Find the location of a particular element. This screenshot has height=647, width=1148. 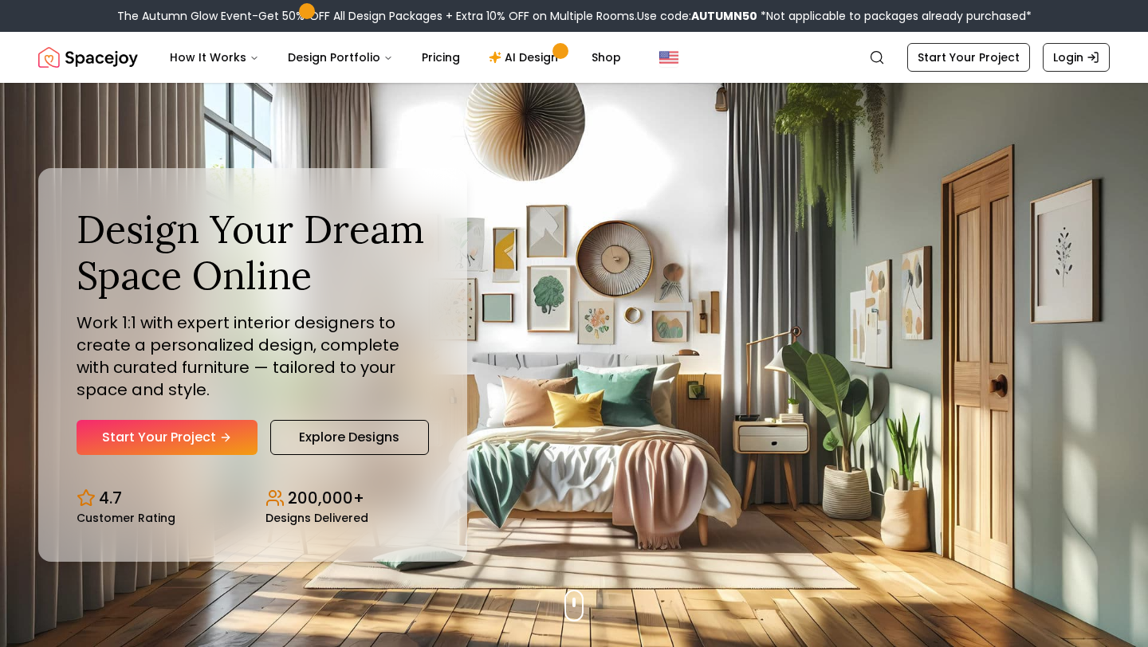

button: How It Works is located at coordinates (214, 57).